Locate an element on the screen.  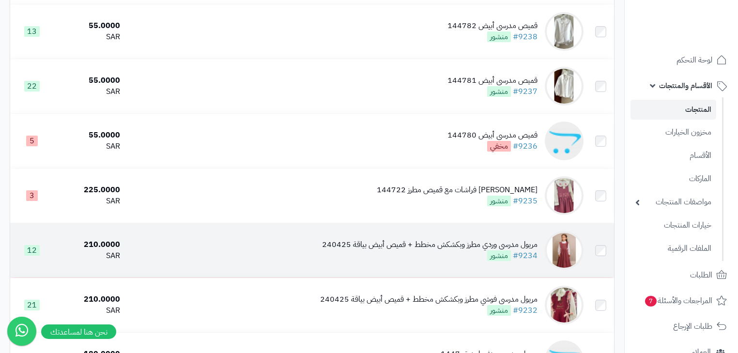
a: #9234 is located at coordinates (525, 256).